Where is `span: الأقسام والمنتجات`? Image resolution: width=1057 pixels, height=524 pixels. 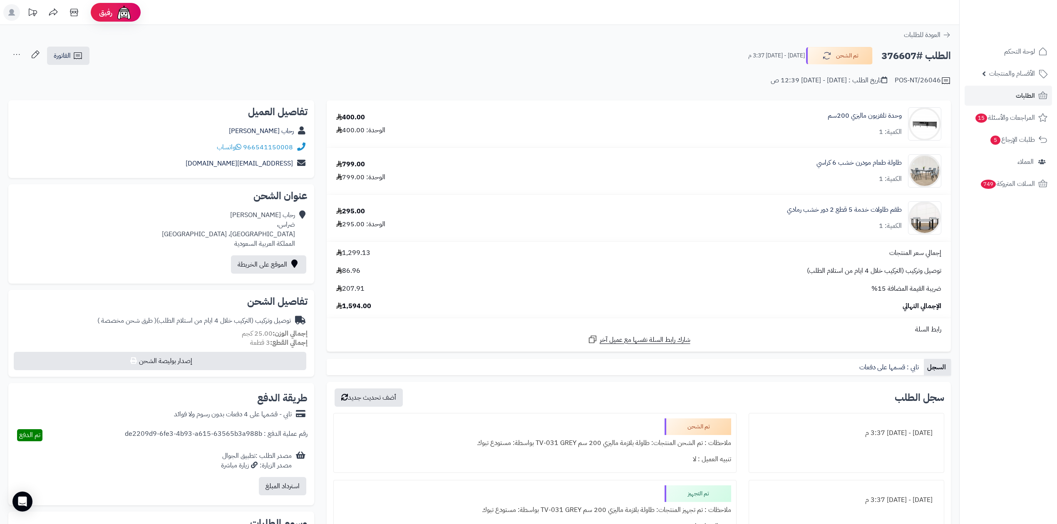 span: الأقسام والمنتجات is located at coordinates (1012, 74).